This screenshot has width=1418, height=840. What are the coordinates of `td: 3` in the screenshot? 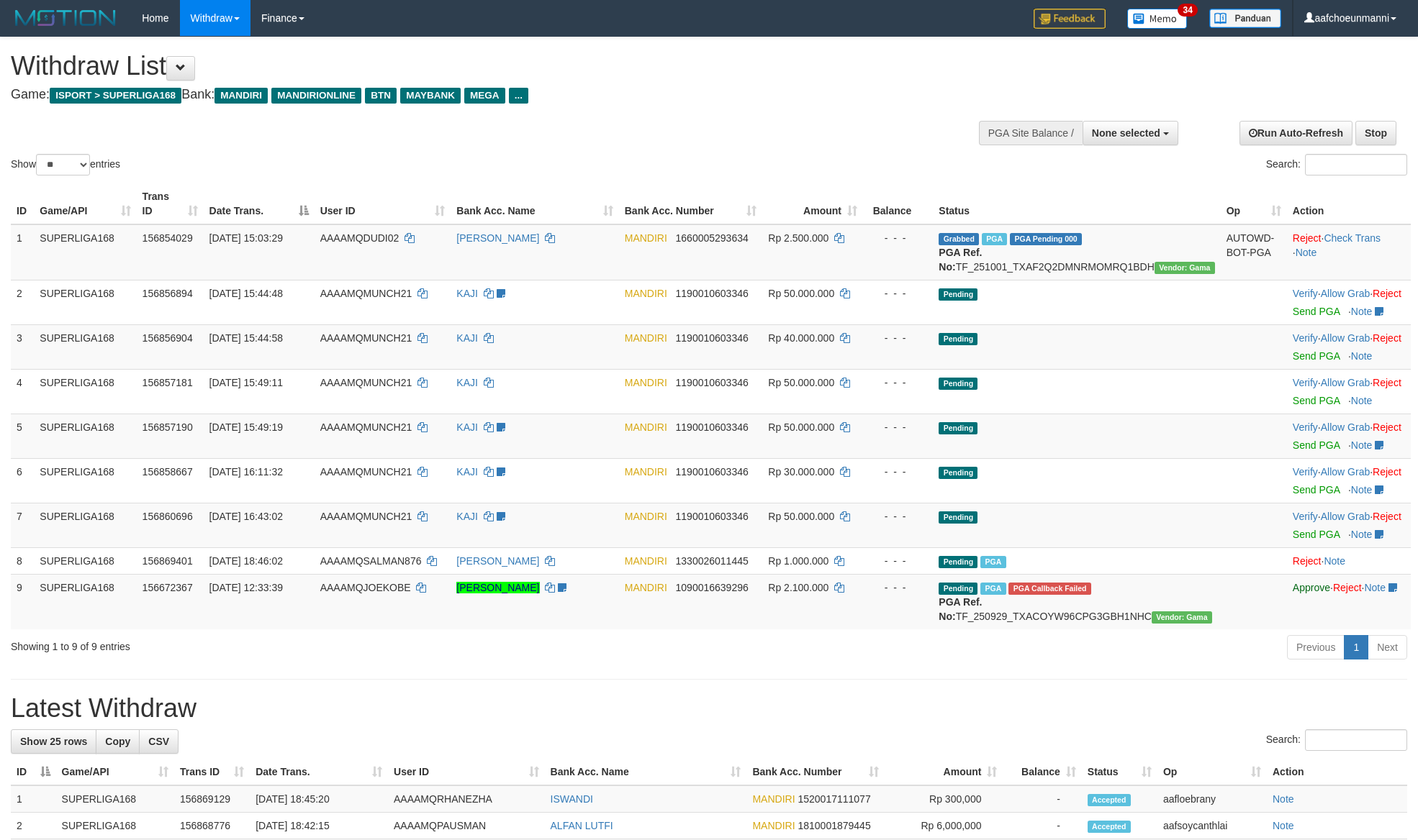 It's located at (22, 346).